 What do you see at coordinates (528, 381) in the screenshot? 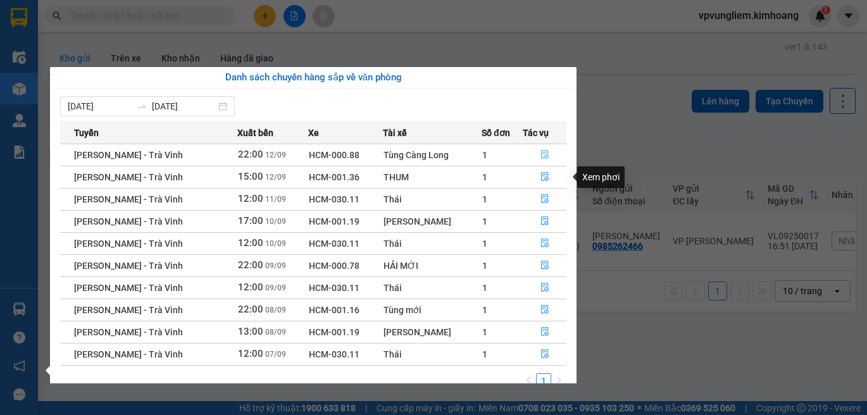
I see `li: Previous Page` at bounding box center [528, 381].